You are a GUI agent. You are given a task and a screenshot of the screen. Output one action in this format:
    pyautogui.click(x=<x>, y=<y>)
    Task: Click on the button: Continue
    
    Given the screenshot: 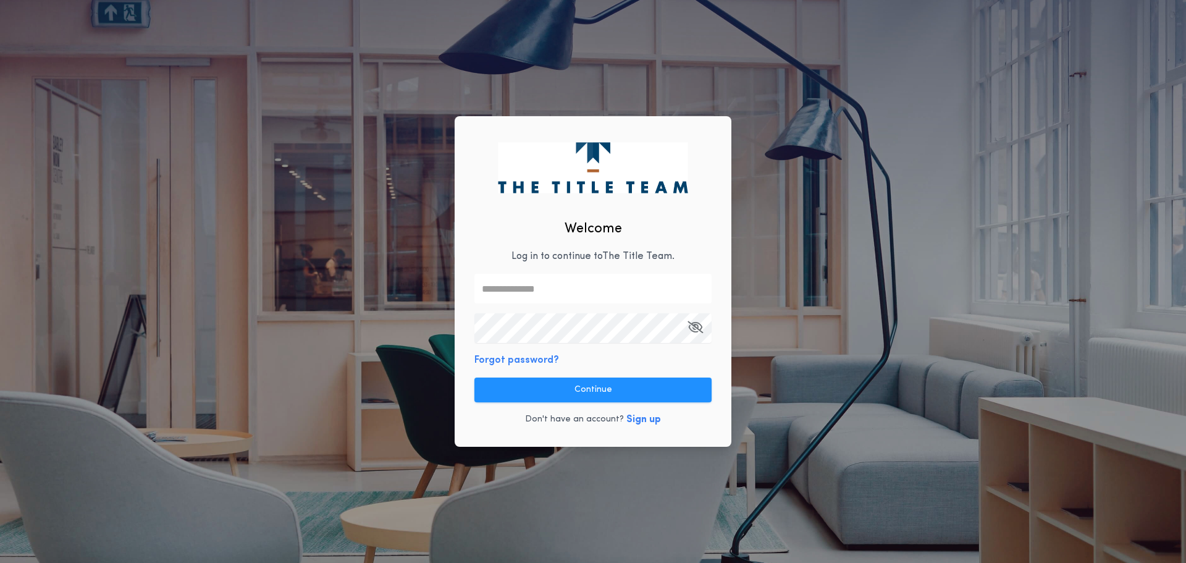 What is the action you would take?
    pyautogui.click(x=593, y=390)
    